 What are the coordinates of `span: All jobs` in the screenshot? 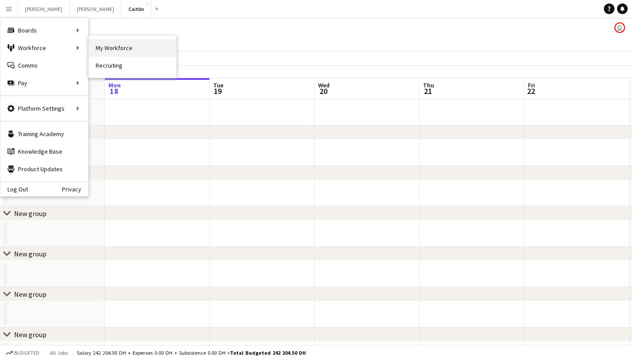 It's located at (59, 353).